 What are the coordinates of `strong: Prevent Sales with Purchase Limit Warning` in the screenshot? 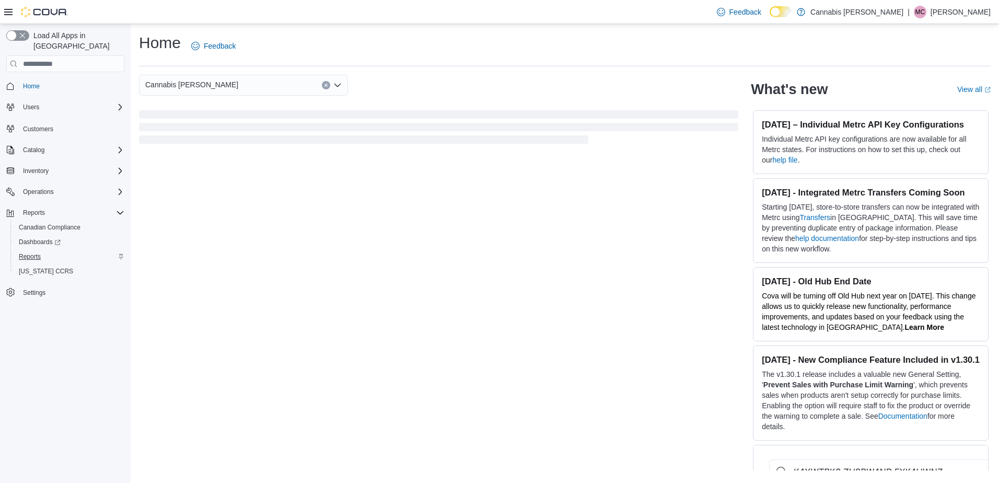 It's located at (838, 384).